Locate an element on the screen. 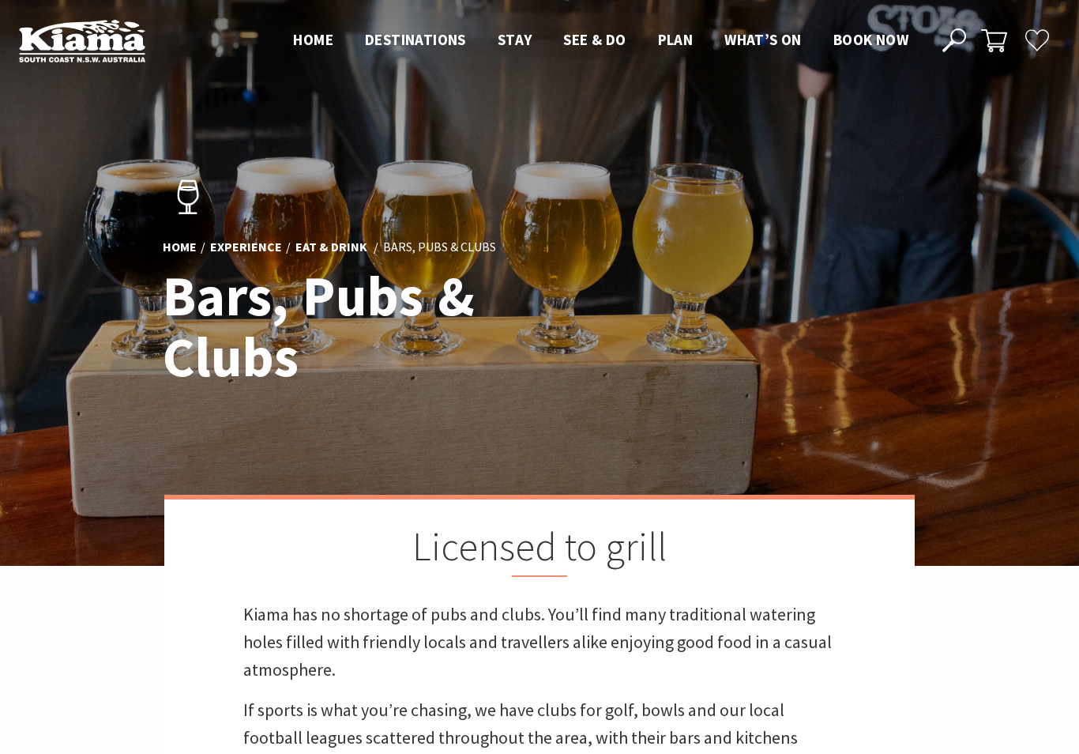 The image size is (1079, 754). span: What’s On is located at coordinates (763, 39).